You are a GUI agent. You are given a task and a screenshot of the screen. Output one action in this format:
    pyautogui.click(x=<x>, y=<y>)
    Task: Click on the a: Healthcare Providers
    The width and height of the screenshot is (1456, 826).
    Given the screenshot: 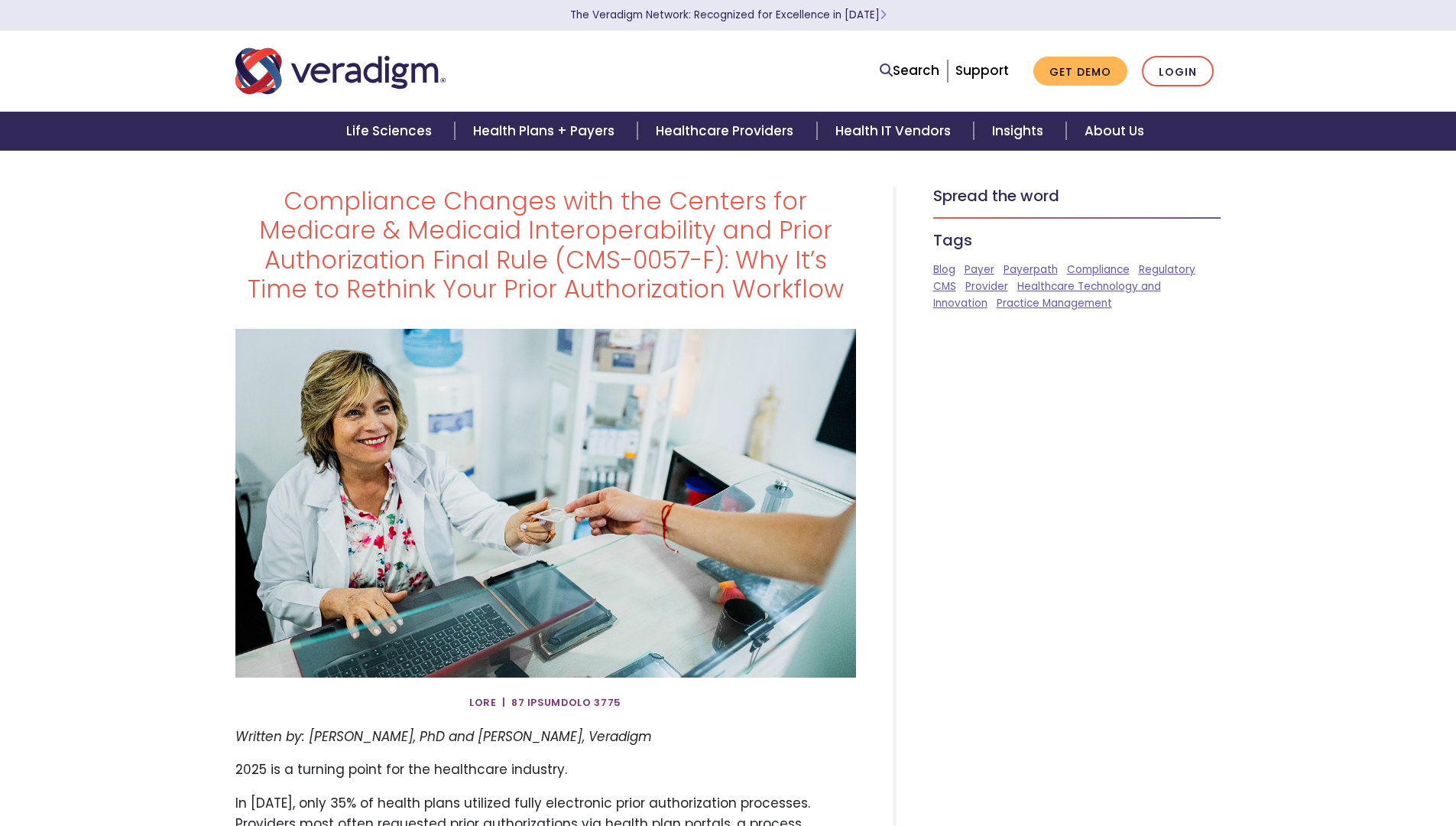 What is the action you would take?
    pyautogui.click(x=727, y=131)
    